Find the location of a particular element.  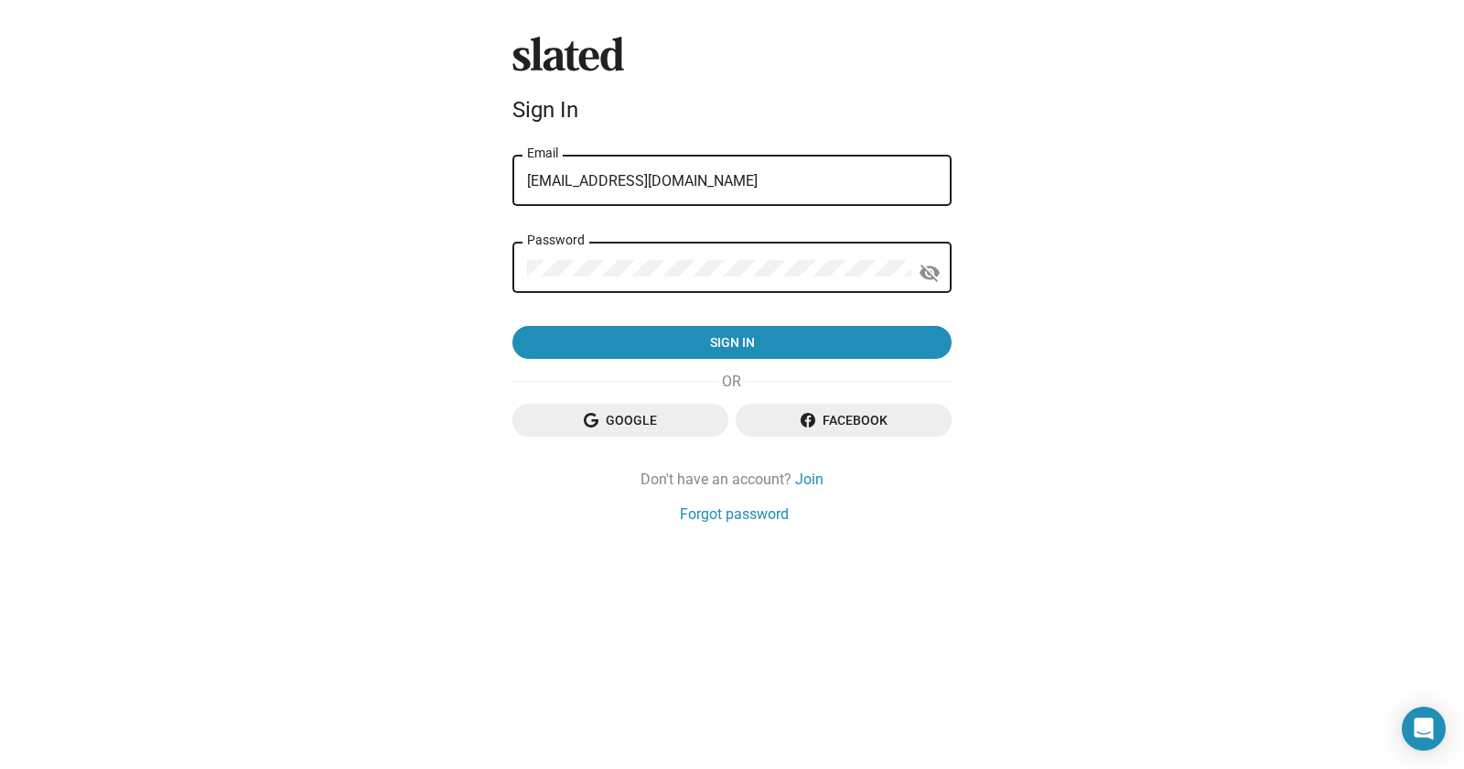

a: Forgot password is located at coordinates (734, 513).